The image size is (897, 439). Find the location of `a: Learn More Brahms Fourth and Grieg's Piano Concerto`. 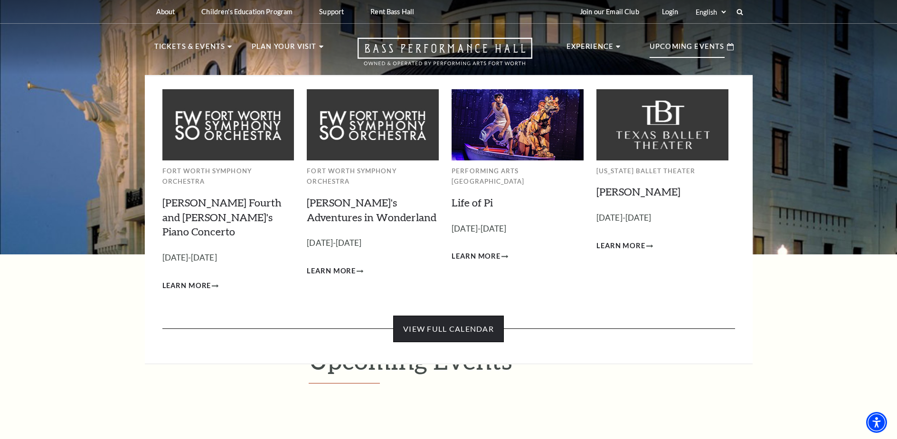

a: Learn More Brahms Fourth and Grieg's Piano Concerto is located at coordinates (190, 286).